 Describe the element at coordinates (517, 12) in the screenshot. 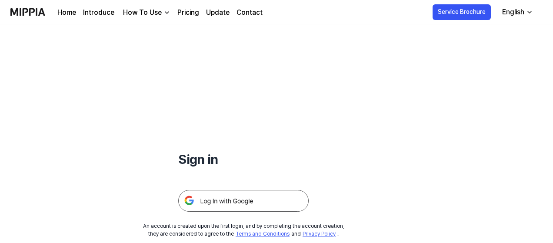

I see `button: English` at that location.